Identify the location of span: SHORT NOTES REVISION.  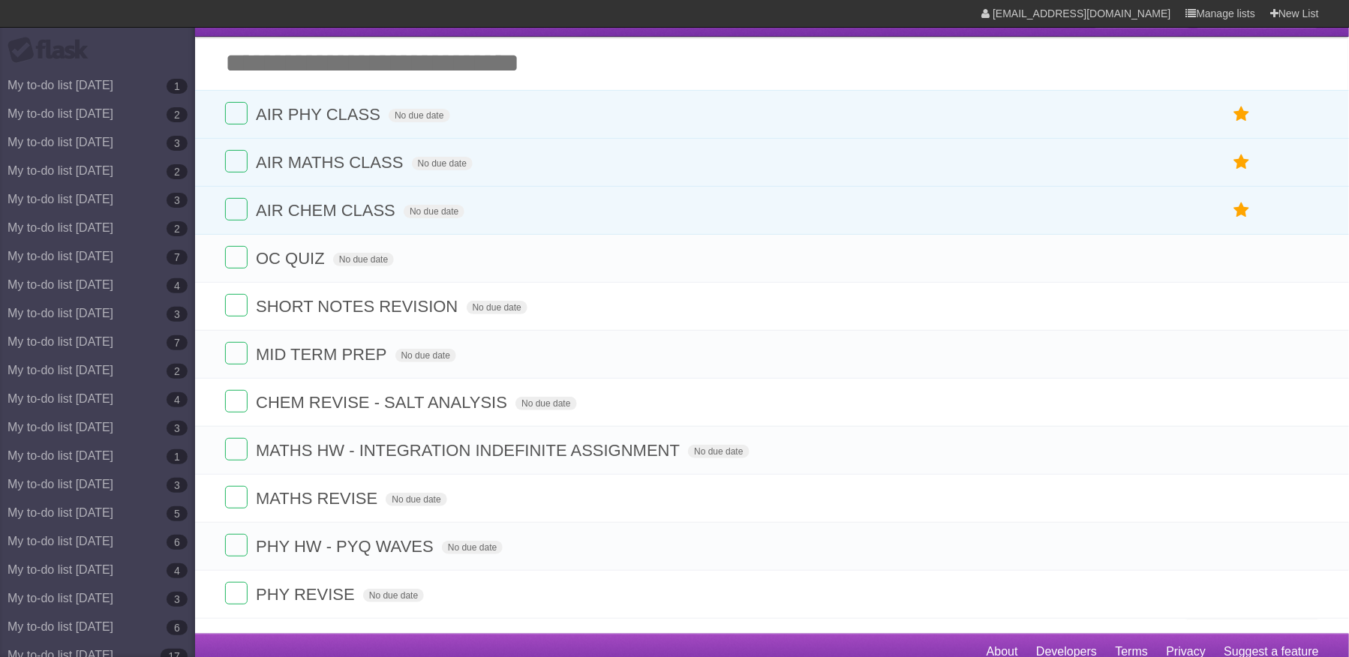
(359, 306).